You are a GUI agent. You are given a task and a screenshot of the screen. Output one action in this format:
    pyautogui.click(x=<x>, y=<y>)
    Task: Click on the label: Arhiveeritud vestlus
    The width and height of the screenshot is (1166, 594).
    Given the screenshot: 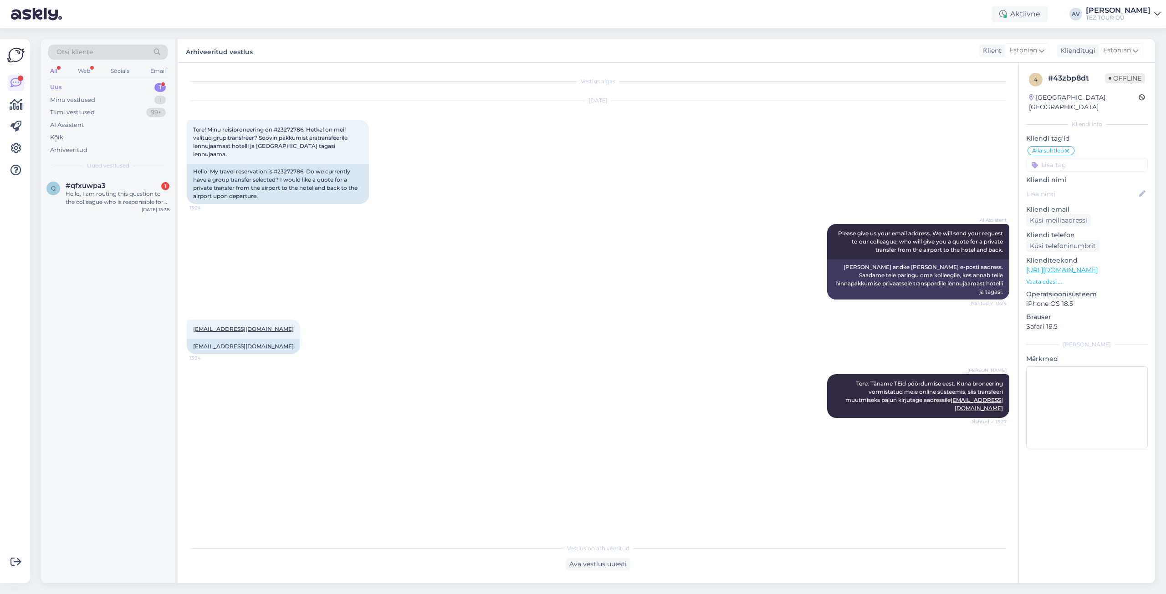 What is the action you would take?
    pyautogui.click(x=219, y=51)
    